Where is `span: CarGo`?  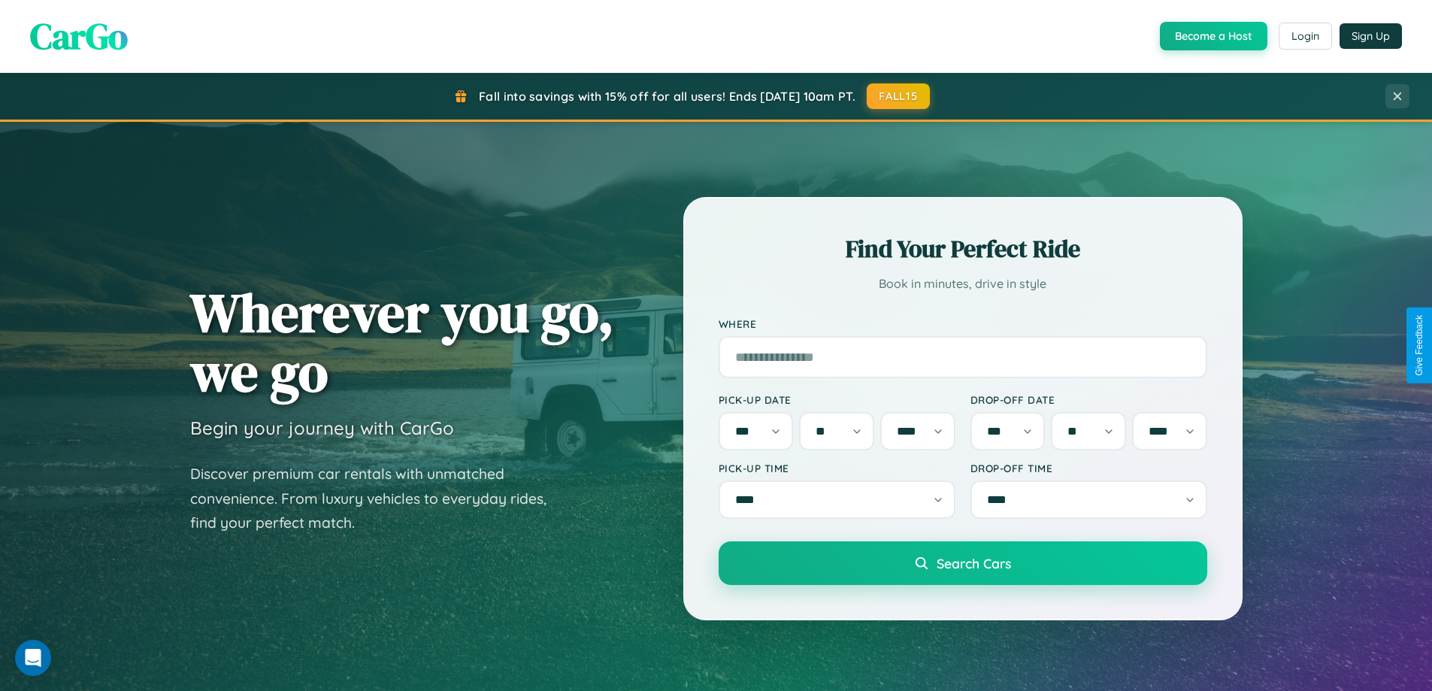
span: CarGo is located at coordinates (79, 36).